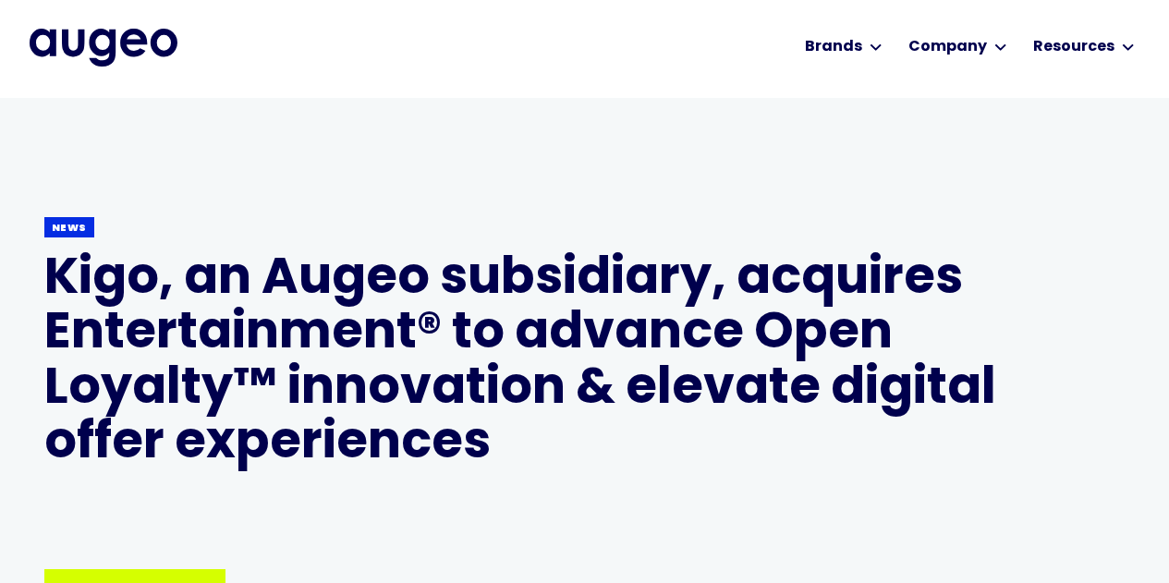 This screenshot has height=583, width=1169. I want to click on div: Brands, so click(834, 47).